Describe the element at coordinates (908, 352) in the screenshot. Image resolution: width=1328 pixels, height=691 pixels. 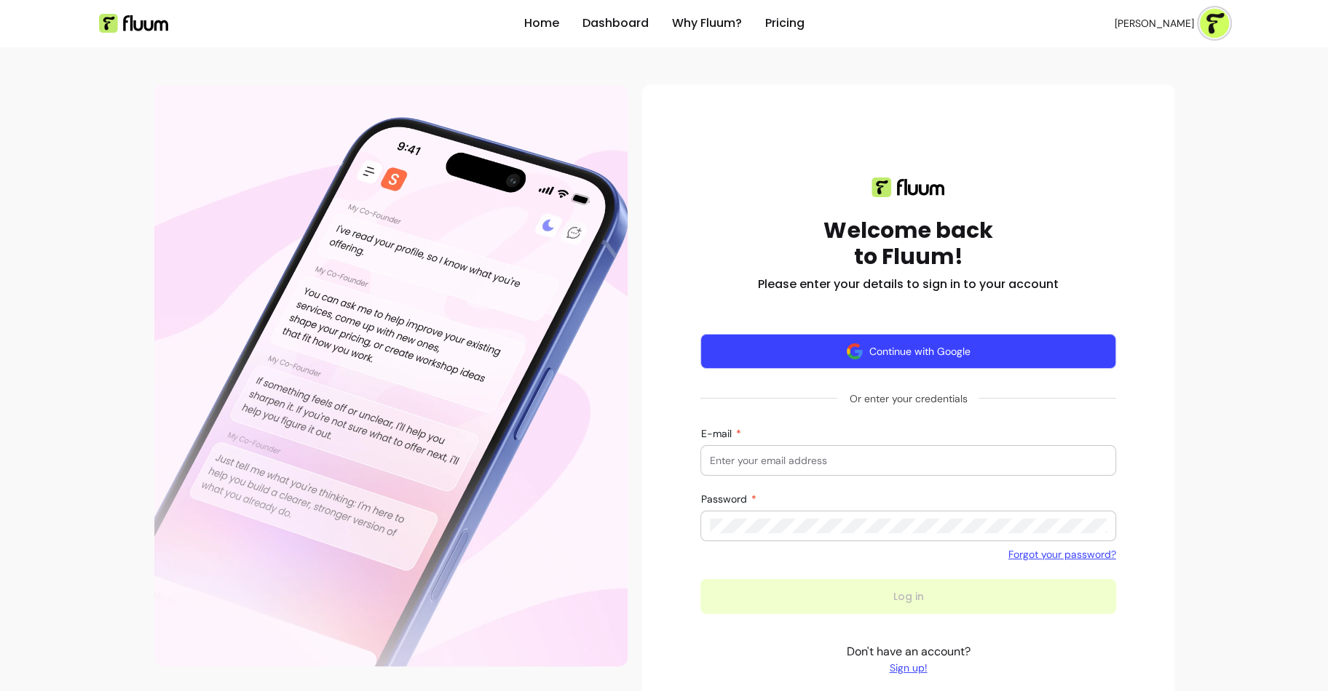
I see `button: Continue with Google` at that location.